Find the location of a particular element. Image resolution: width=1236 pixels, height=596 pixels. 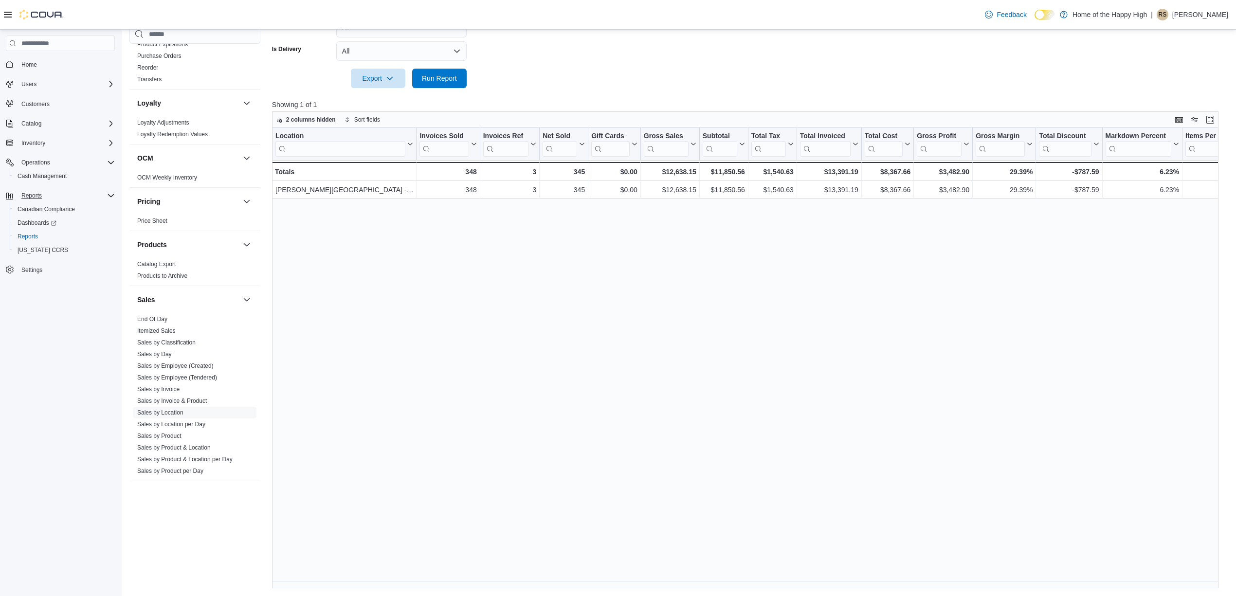

div: 348 is located at coordinates (448, 190).